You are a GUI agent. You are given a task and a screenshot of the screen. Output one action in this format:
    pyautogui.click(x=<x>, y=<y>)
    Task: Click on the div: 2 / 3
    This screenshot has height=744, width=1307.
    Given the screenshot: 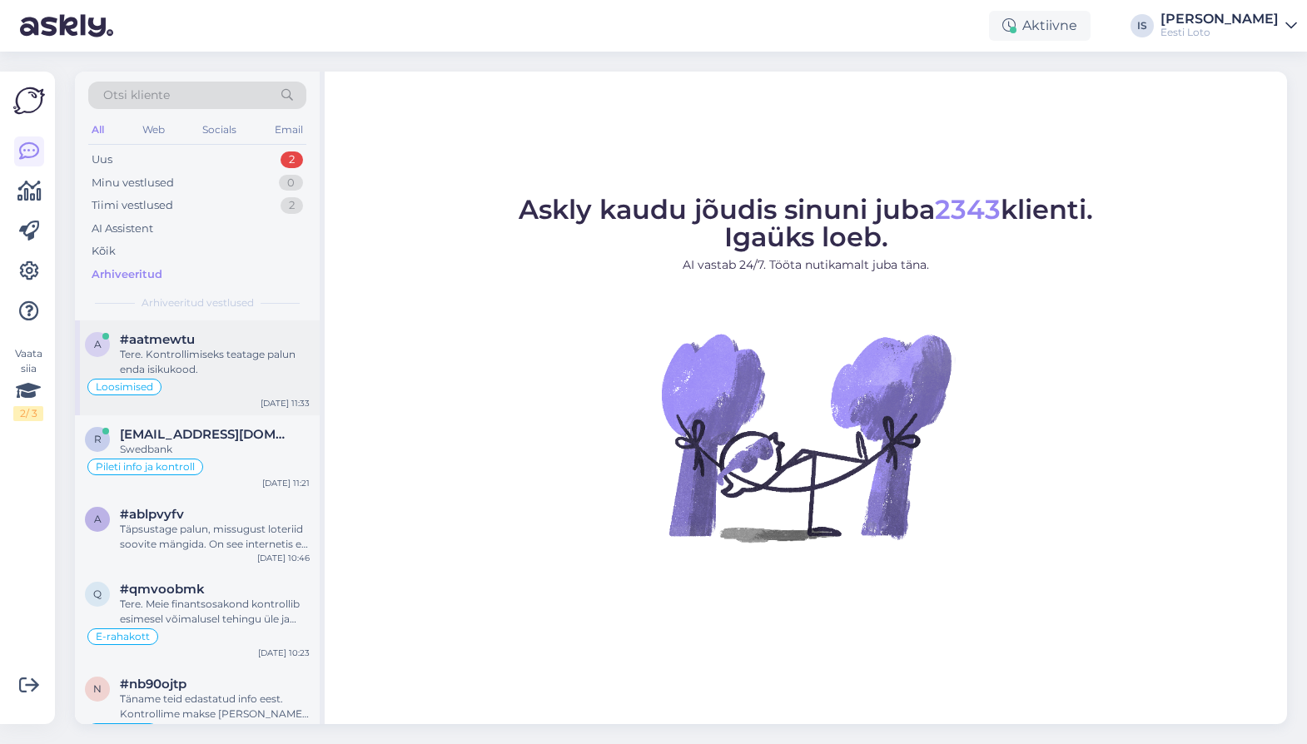 What is the action you would take?
    pyautogui.click(x=28, y=414)
    